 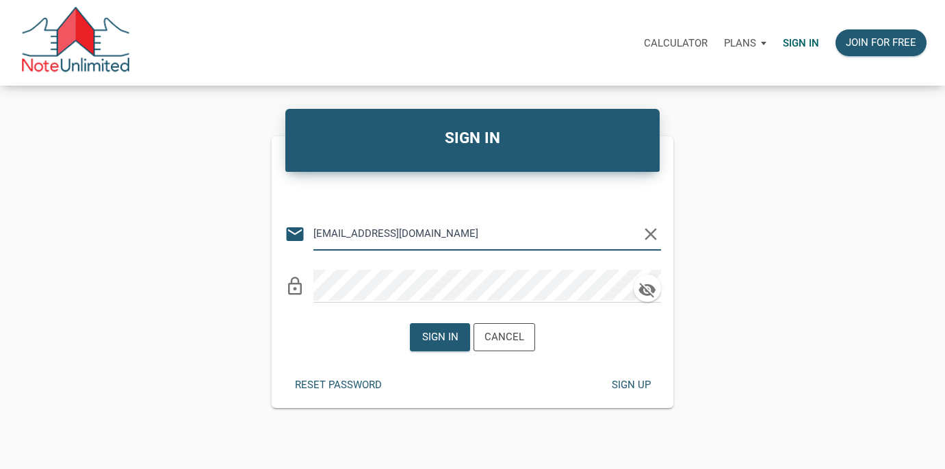 I want to click on button: Sign in, so click(x=440, y=337).